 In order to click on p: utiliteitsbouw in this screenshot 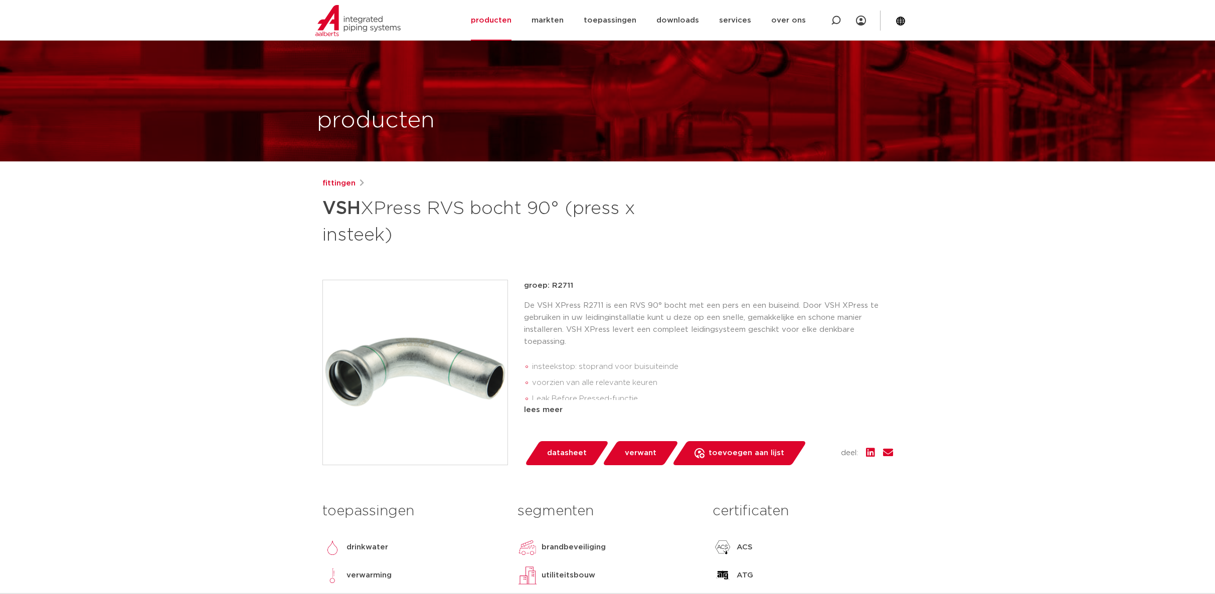, I will do `click(568, 575)`.